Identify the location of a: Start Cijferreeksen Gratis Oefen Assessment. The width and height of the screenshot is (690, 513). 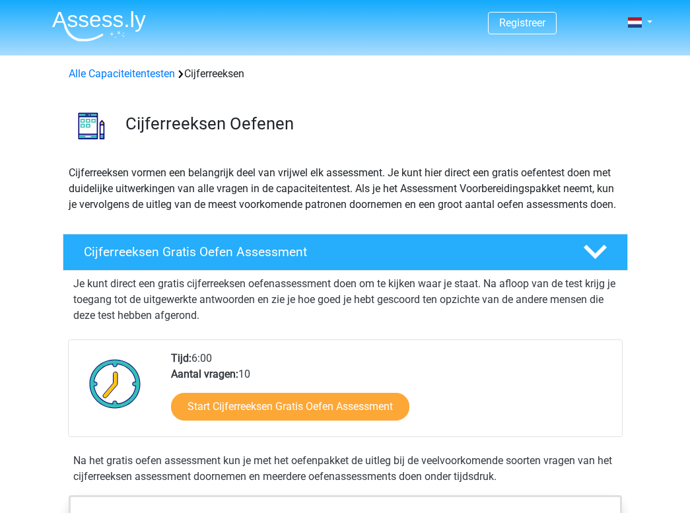
(290, 406).